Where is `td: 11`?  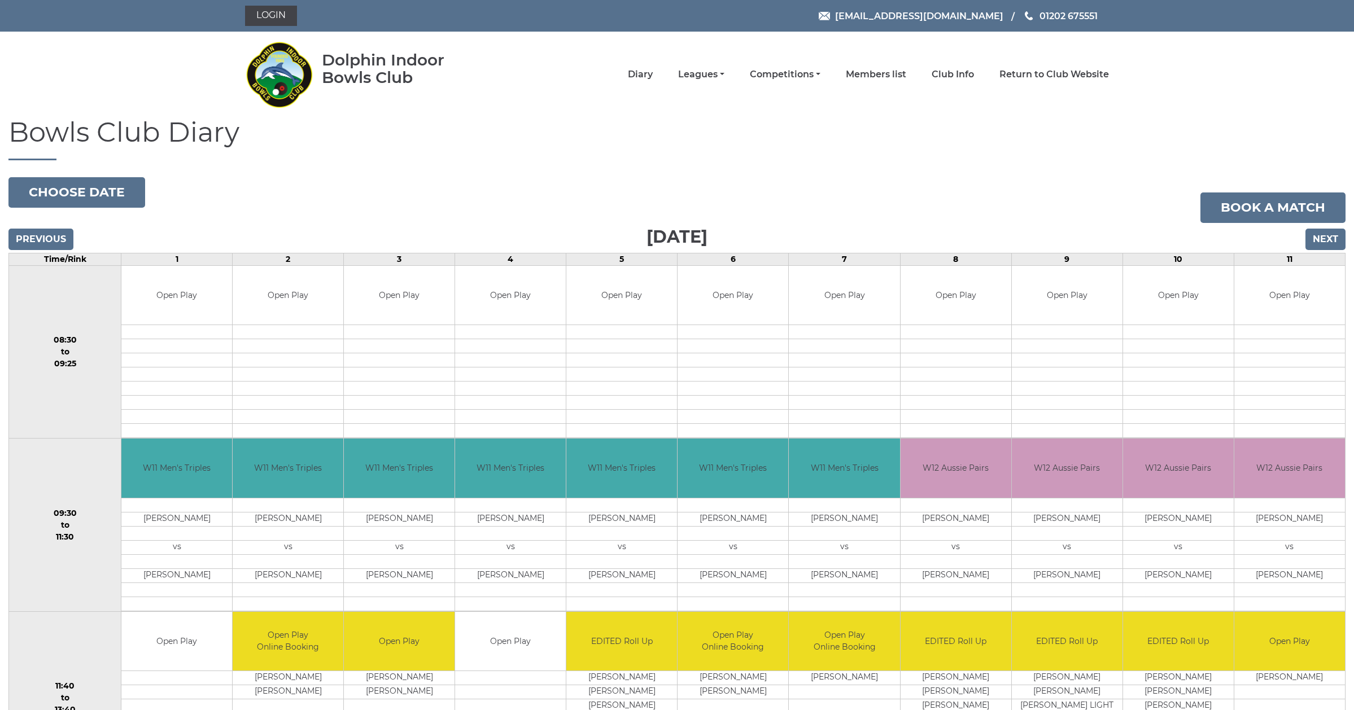
td: 11 is located at coordinates (1289, 259).